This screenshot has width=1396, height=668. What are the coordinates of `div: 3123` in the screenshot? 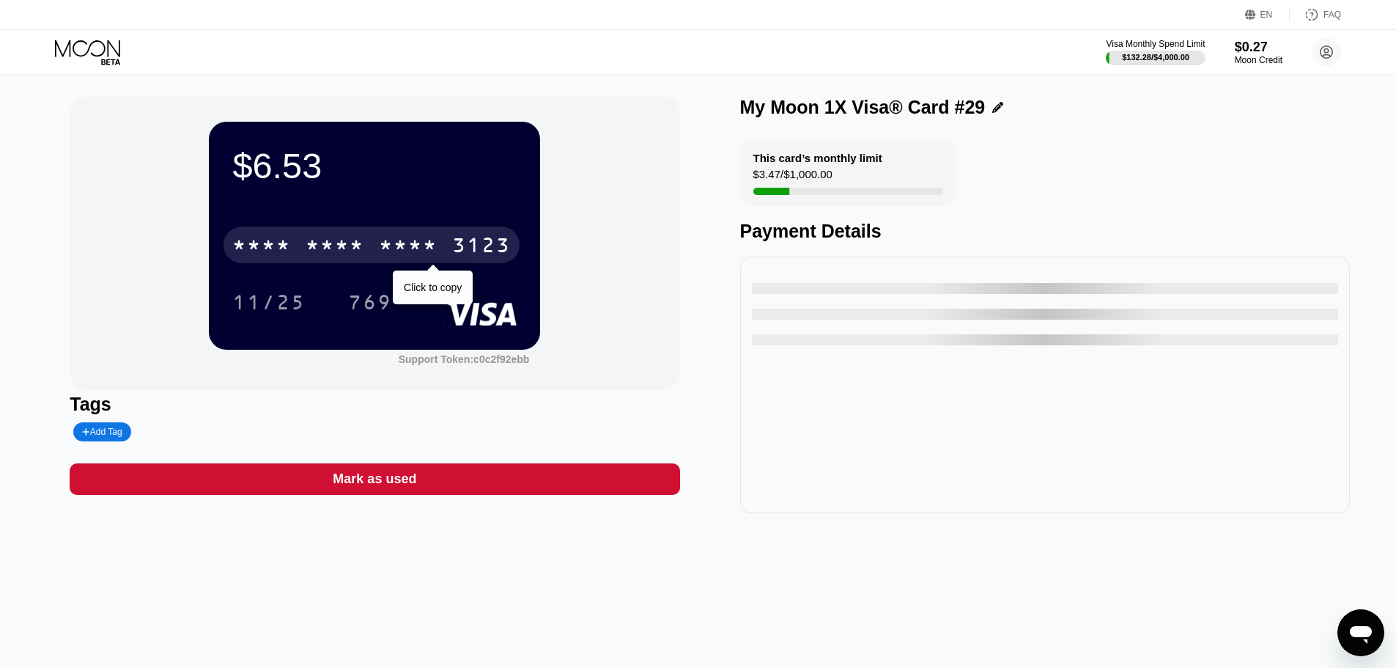 It's located at (481, 247).